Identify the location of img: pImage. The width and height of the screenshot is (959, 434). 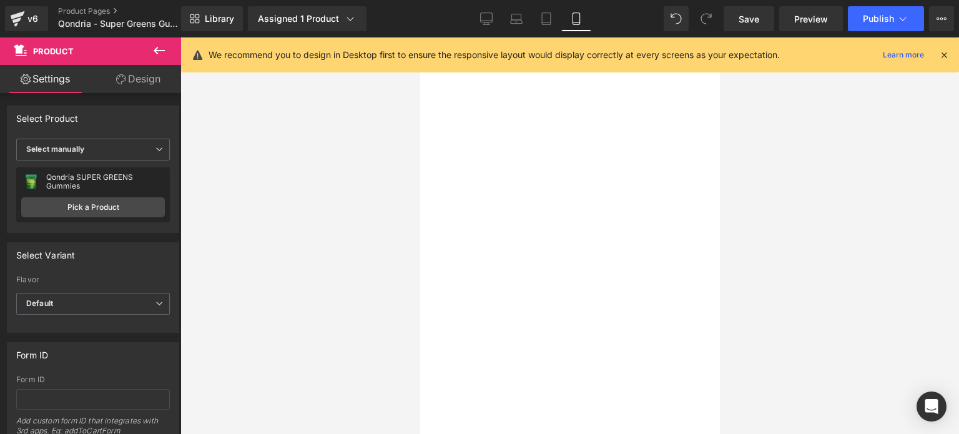
(31, 182).